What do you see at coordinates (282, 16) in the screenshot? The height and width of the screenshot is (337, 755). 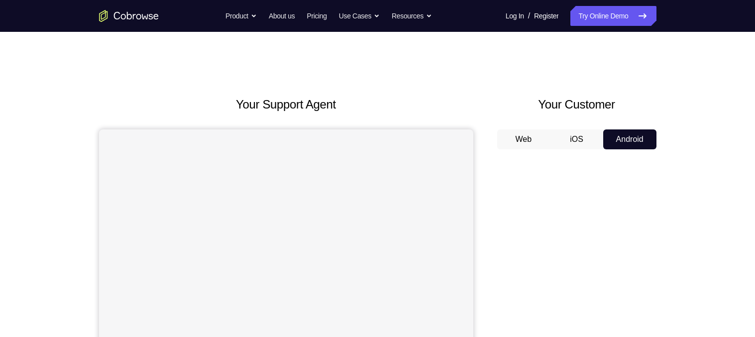 I see `a: About us` at bounding box center [282, 16].